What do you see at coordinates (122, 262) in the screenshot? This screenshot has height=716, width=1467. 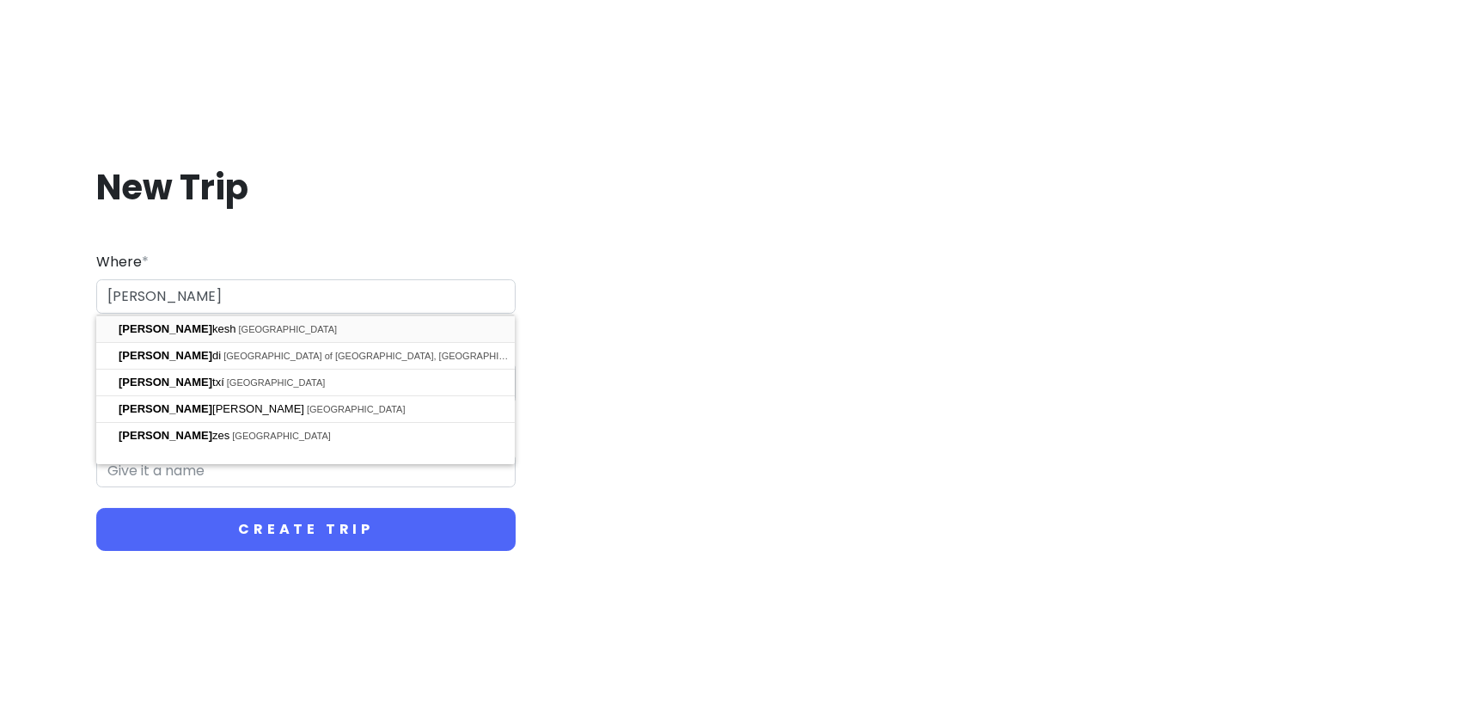 I see `label: Where` at bounding box center [122, 262].